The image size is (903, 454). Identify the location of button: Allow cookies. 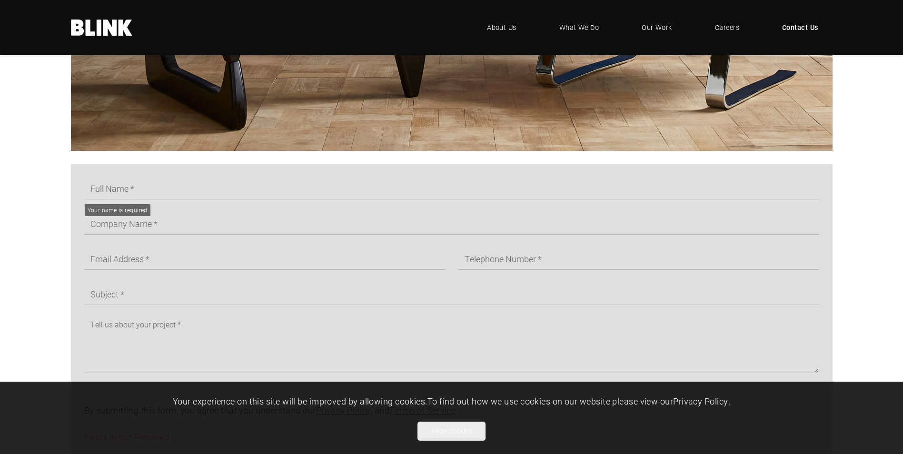
(451, 431).